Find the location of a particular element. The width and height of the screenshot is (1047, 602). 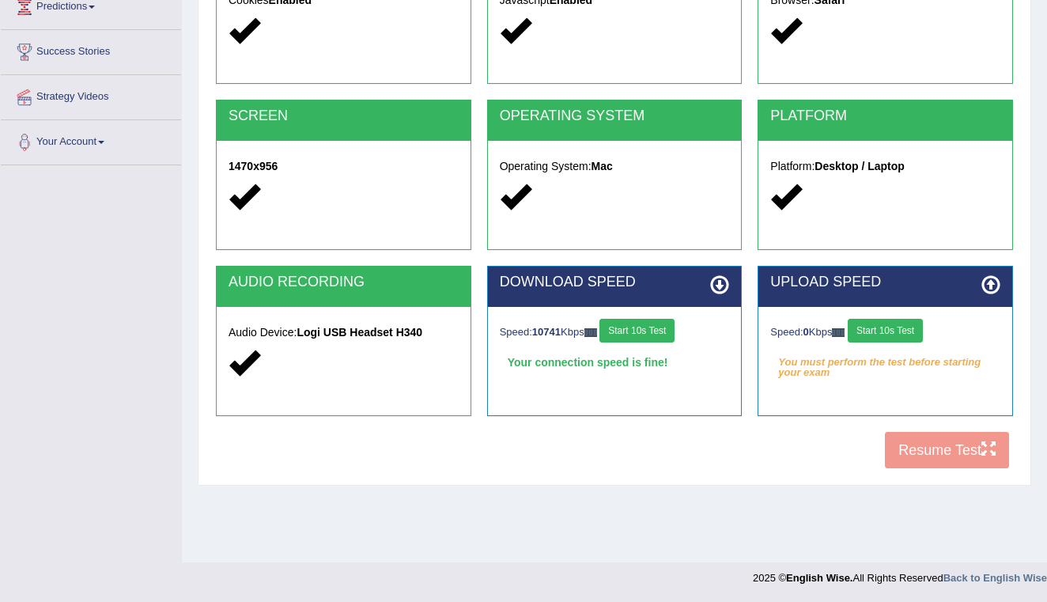

a: Back to English Wise is located at coordinates (995, 577).